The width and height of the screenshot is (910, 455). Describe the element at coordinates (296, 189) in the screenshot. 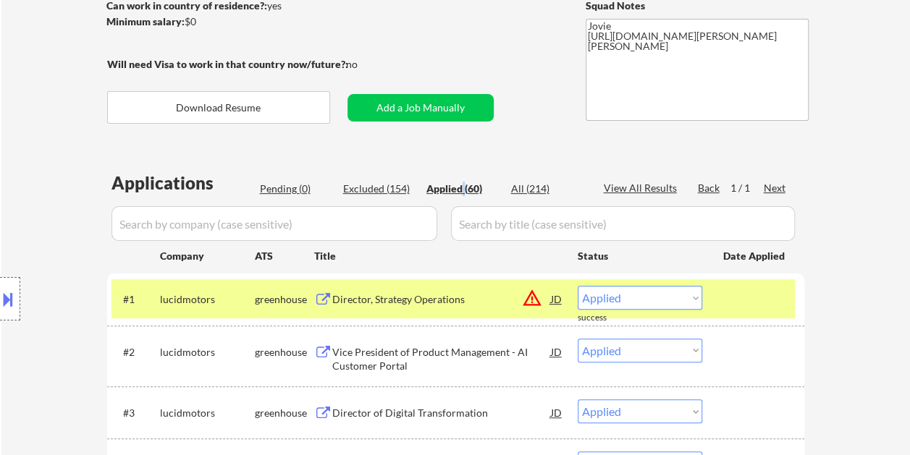

I see `div: Pending (0)` at that location.